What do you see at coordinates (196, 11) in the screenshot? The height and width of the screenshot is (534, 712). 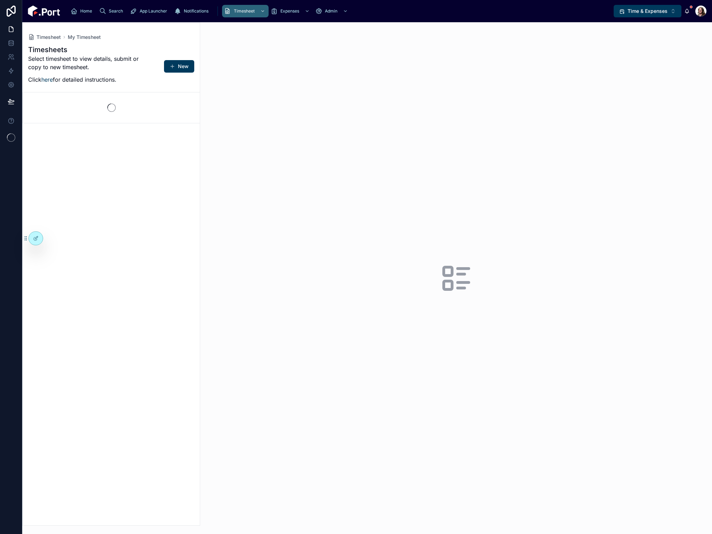 I see `span: Notifications` at bounding box center [196, 11].